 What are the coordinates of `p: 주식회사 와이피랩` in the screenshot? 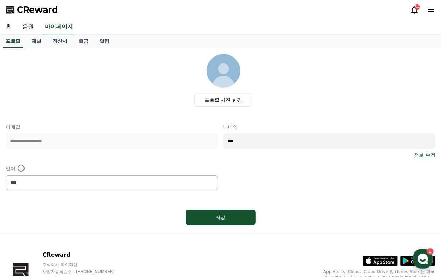 It's located at (85, 265).